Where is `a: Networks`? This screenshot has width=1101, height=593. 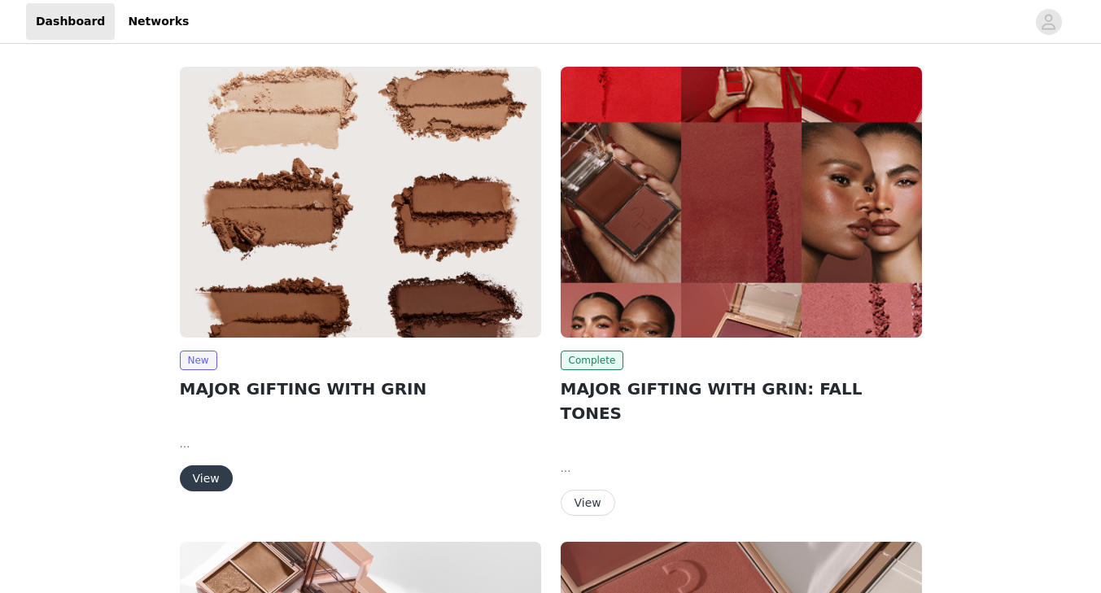
a: Networks is located at coordinates (158, 21).